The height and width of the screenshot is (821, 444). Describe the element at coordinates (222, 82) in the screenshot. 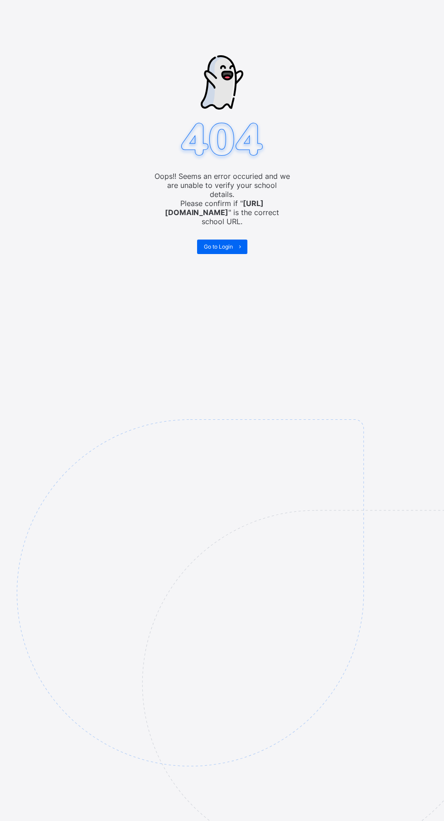

I see `img: ghost-strokes.05e252ede52c2f8dbc99f45d5e1f5e9f.svg` at that location.